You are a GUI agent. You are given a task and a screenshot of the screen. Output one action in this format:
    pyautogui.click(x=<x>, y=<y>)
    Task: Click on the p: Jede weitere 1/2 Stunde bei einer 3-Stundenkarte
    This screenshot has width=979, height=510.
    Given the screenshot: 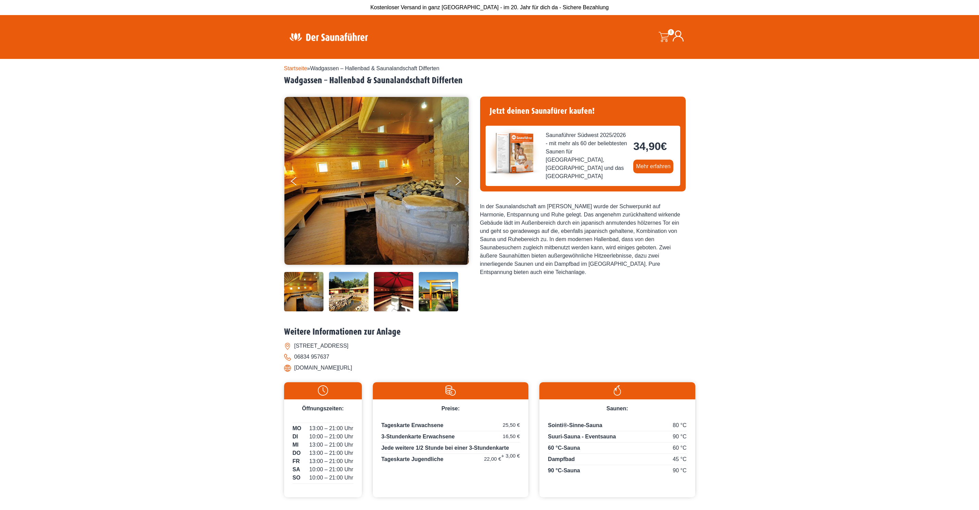 What is the action you would take?
    pyautogui.click(x=451, y=449)
    